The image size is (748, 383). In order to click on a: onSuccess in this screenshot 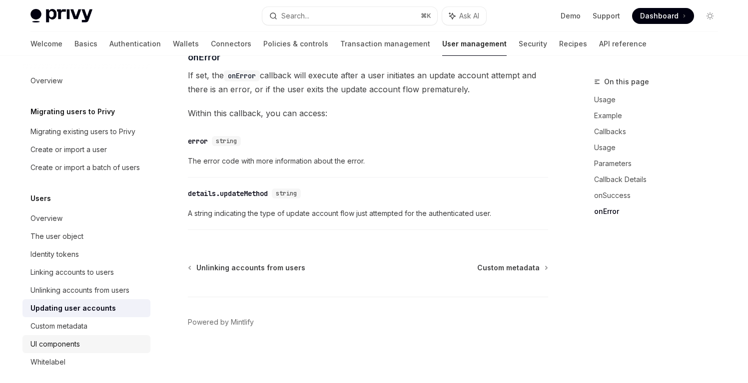, I will do `click(660, 196)`.